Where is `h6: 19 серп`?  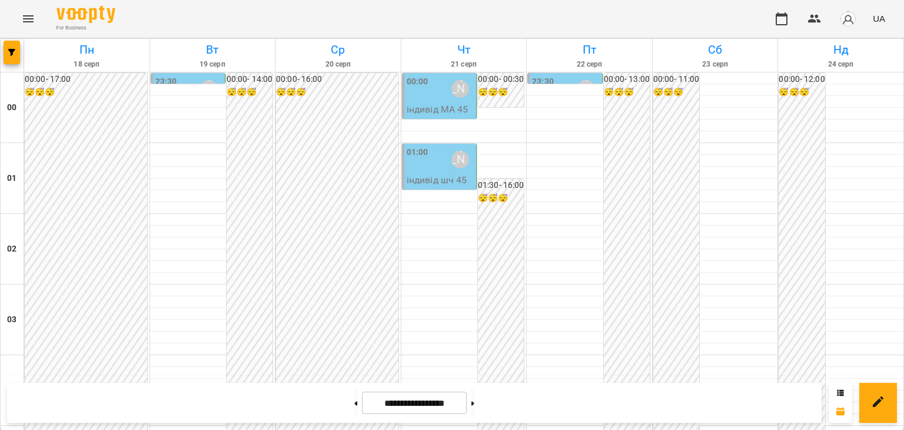
h6: 19 серп is located at coordinates (212, 64).